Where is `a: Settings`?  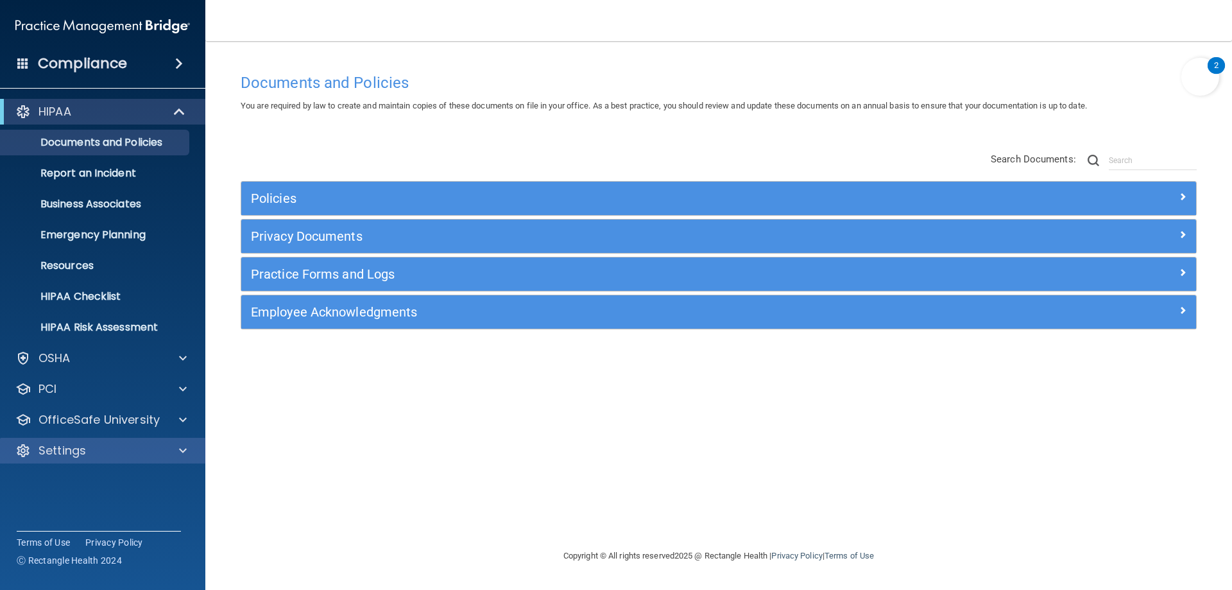
a: Settings is located at coordinates (101, 450).